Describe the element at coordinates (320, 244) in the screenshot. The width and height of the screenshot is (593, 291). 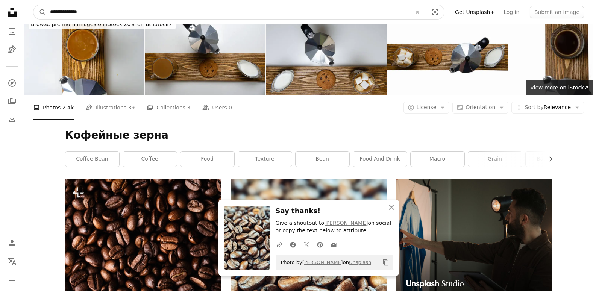
I see `a: Share on Pinterest` at that location.